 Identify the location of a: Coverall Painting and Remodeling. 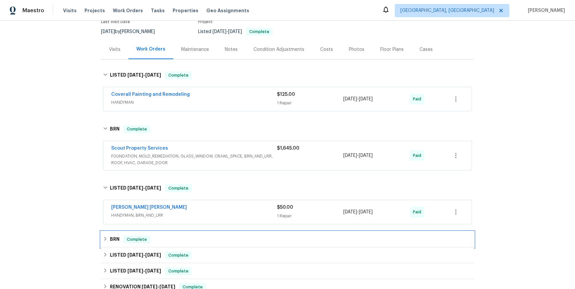
(151, 94).